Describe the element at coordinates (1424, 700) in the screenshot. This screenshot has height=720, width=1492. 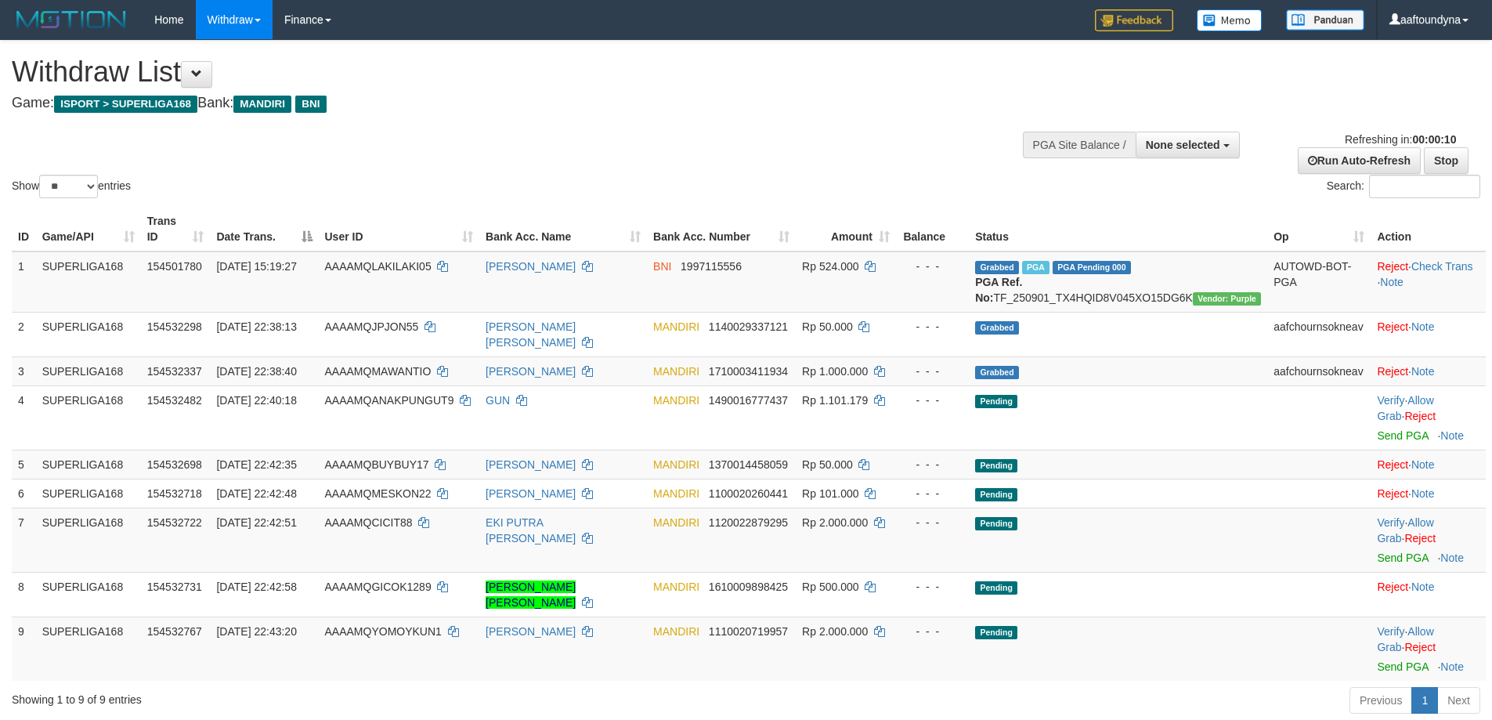
I see `a: 1` at that location.